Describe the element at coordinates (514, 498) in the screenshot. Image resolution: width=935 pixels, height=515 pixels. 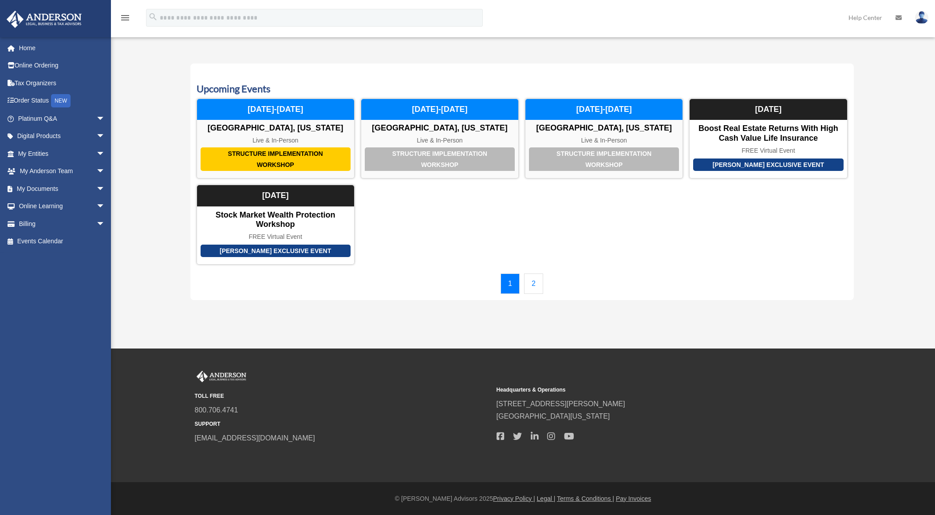
I see `a: Privacy Policy |` at that location.